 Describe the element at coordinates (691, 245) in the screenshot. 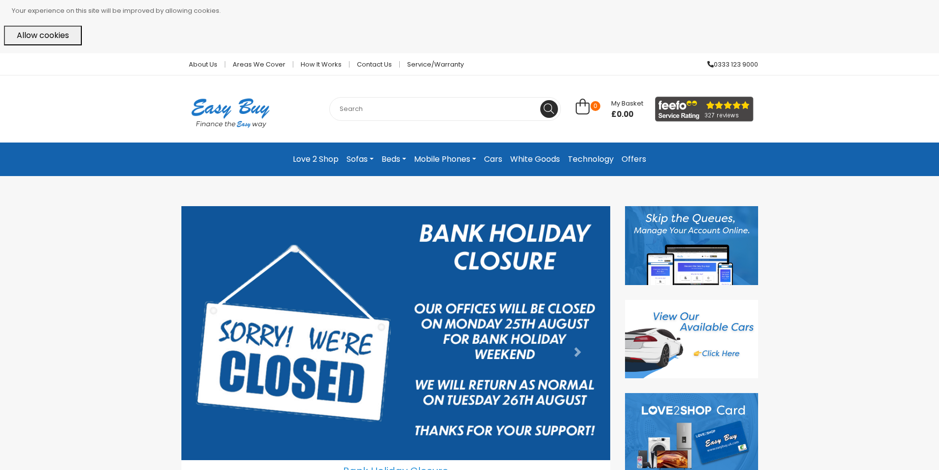

I see `img: Discover our App` at that location.